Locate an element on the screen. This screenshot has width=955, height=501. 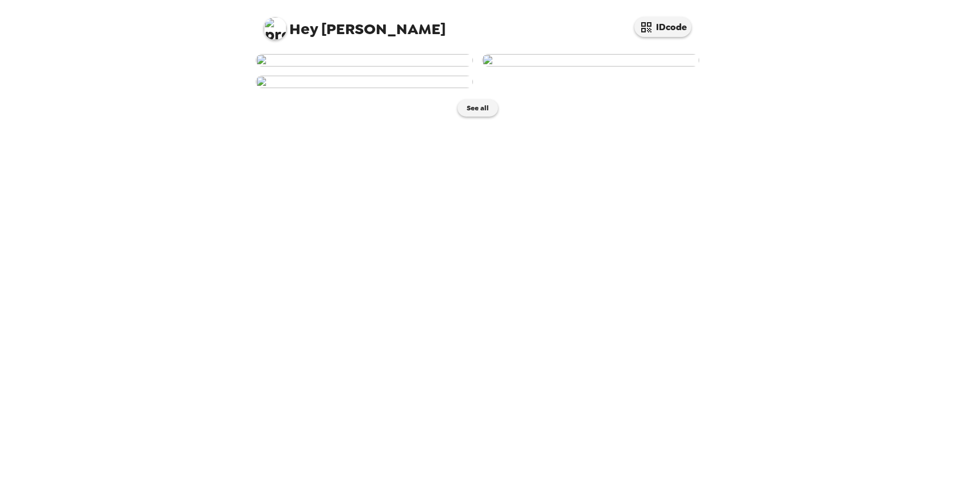
img: user-247398 is located at coordinates (364, 82).